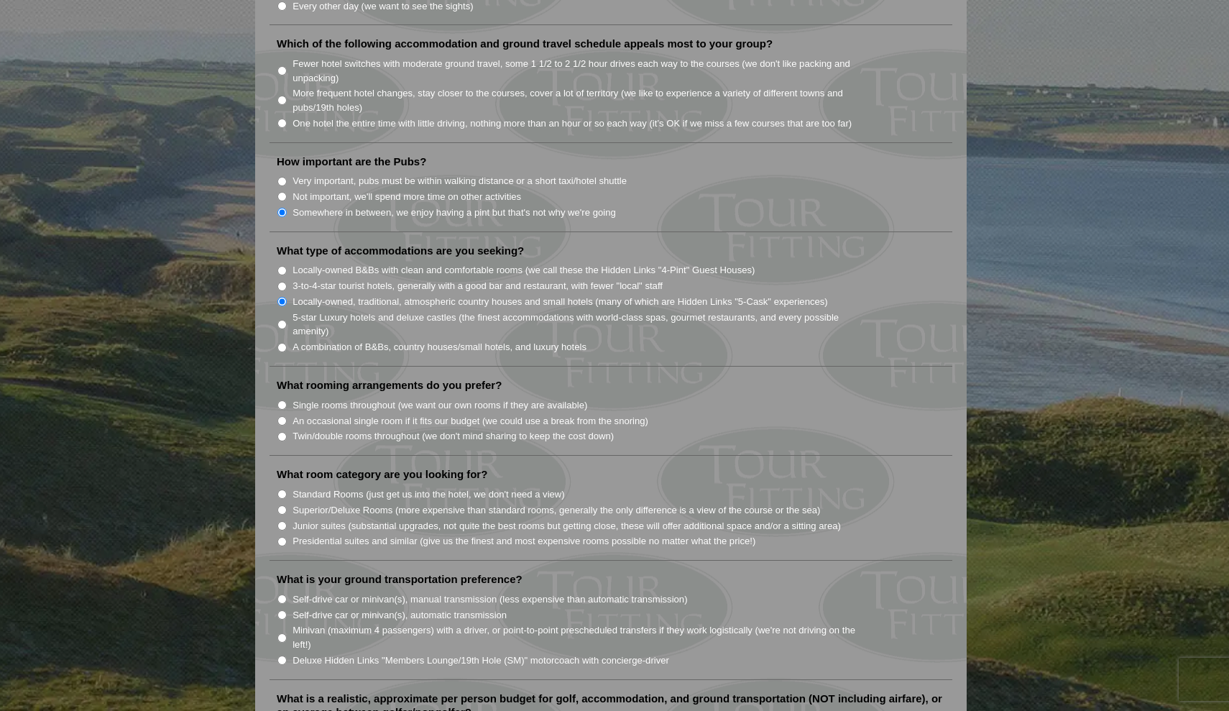  What do you see at coordinates (400, 579) in the screenshot?
I see `label: What is your ground transportation preference?` at bounding box center [400, 579].